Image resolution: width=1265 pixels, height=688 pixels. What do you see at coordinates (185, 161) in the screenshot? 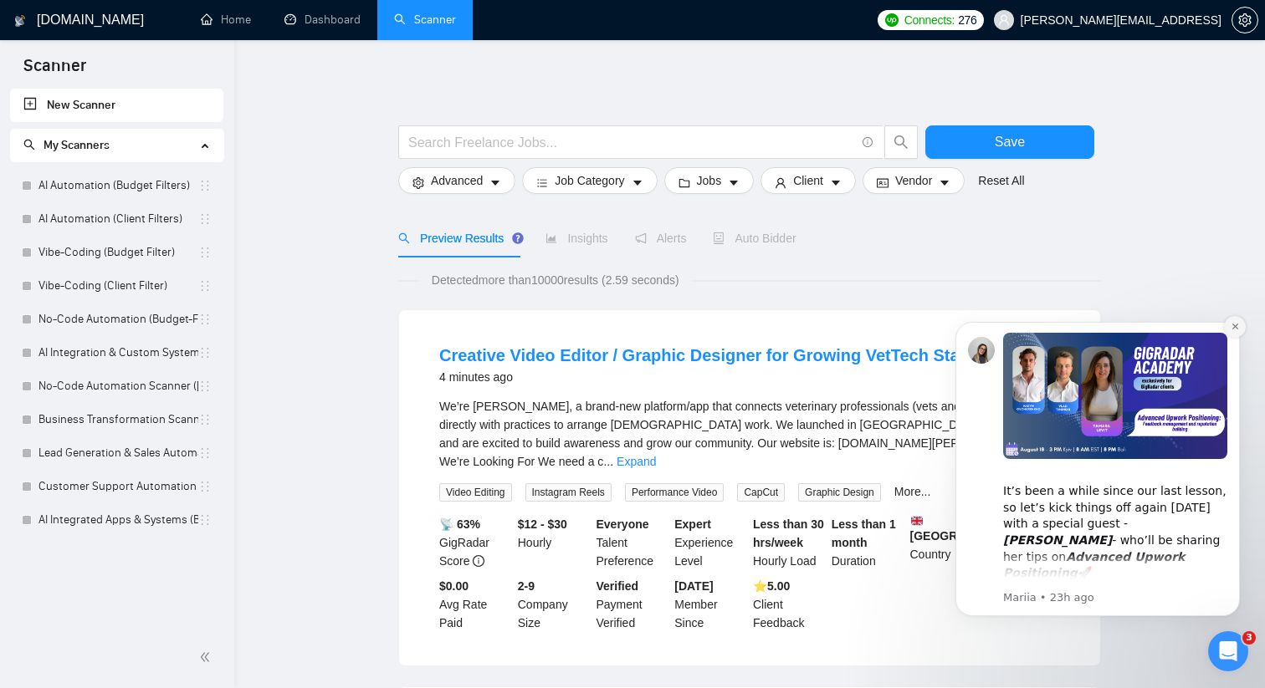
I see `div: Message content` at bounding box center [185, 161].